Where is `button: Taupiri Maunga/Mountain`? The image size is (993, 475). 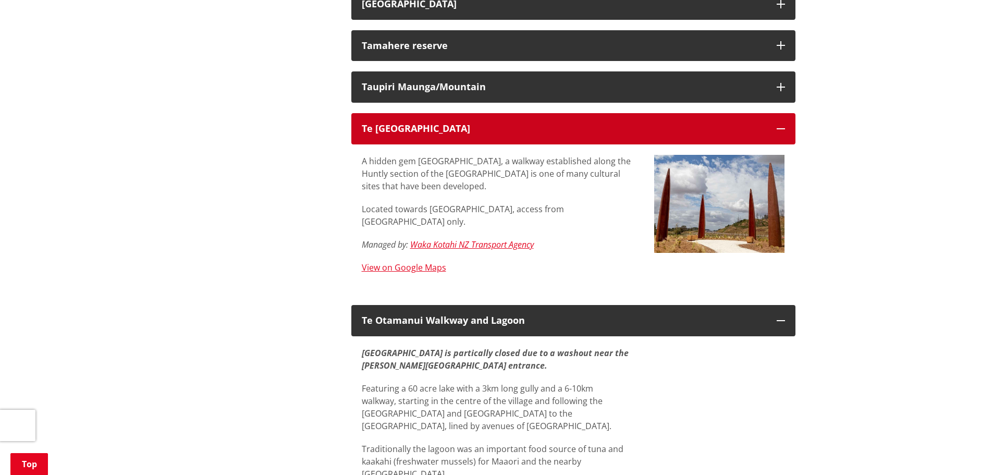
button: Taupiri Maunga/Mountain is located at coordinates (573, 87).